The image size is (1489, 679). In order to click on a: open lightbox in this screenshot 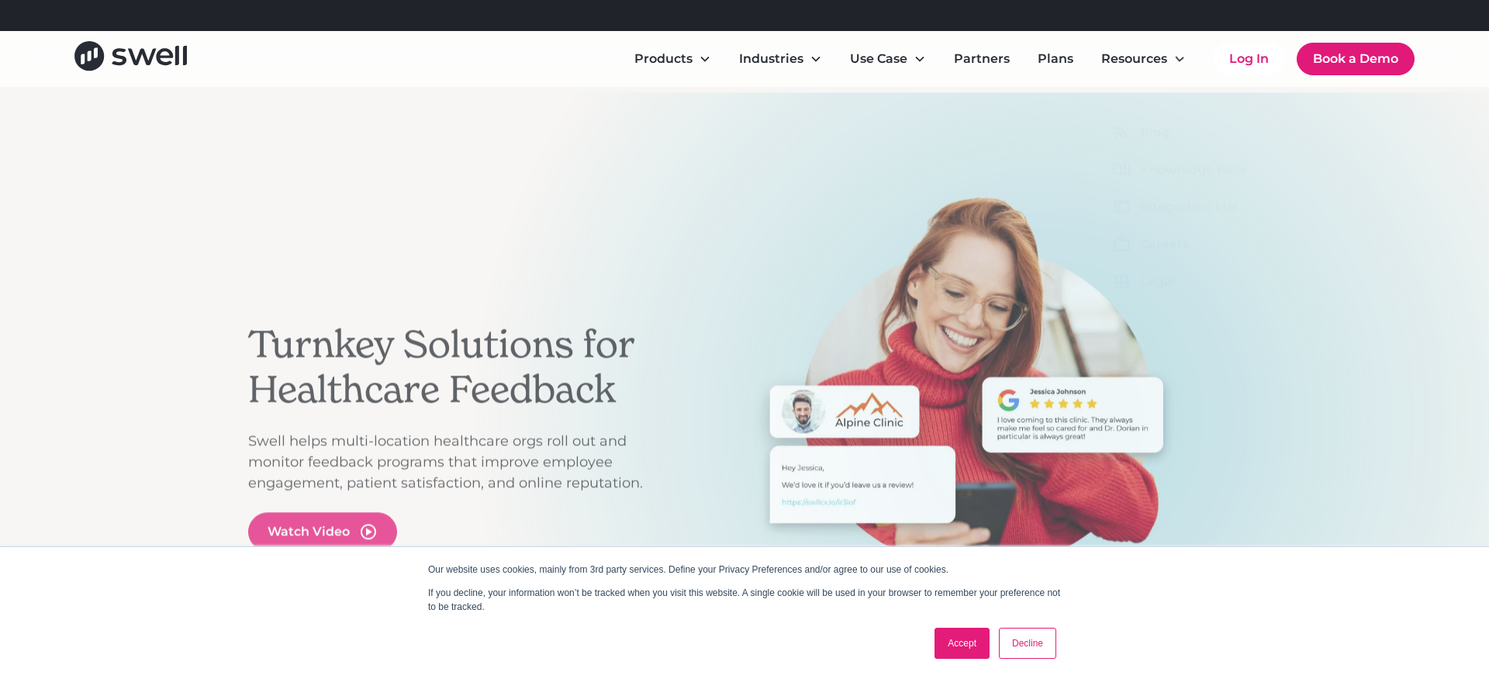, I will do `click(323, 531)`.